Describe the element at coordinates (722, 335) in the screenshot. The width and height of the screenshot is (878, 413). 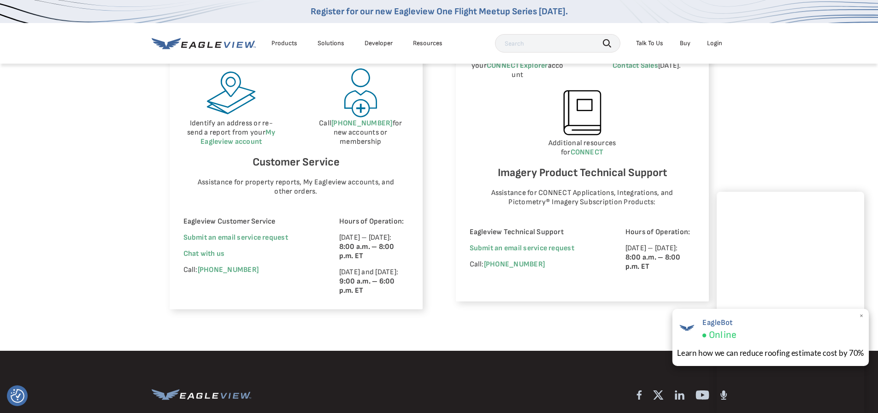
I see `span: Online` at that location.